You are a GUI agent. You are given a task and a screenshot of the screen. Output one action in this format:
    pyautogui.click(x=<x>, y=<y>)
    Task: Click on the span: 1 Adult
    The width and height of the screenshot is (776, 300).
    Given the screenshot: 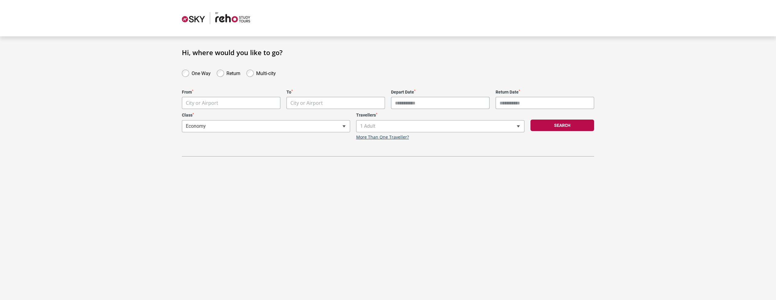 What is the action you would take?
    pyautogui.click(x=440, y=126)
    